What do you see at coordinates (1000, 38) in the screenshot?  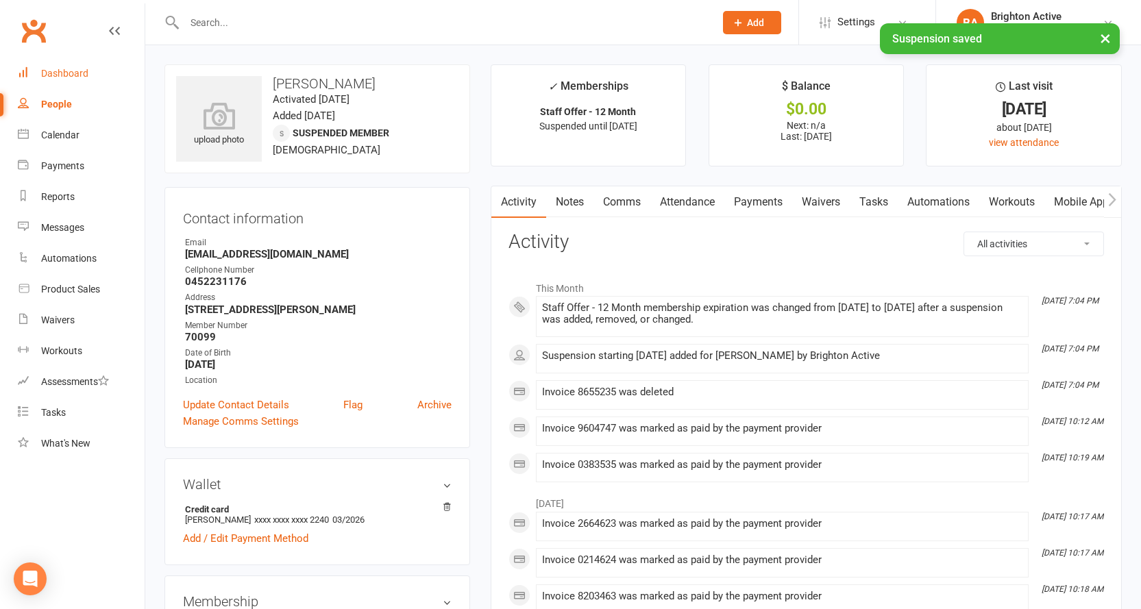 I see `div: Suspension saved` at bounding box center [1000, 38].